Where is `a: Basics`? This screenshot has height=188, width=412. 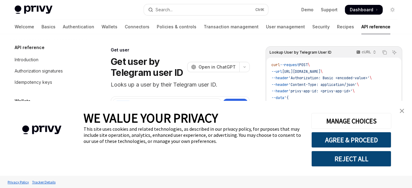
a: Basics is located at coordinates (48, 27).